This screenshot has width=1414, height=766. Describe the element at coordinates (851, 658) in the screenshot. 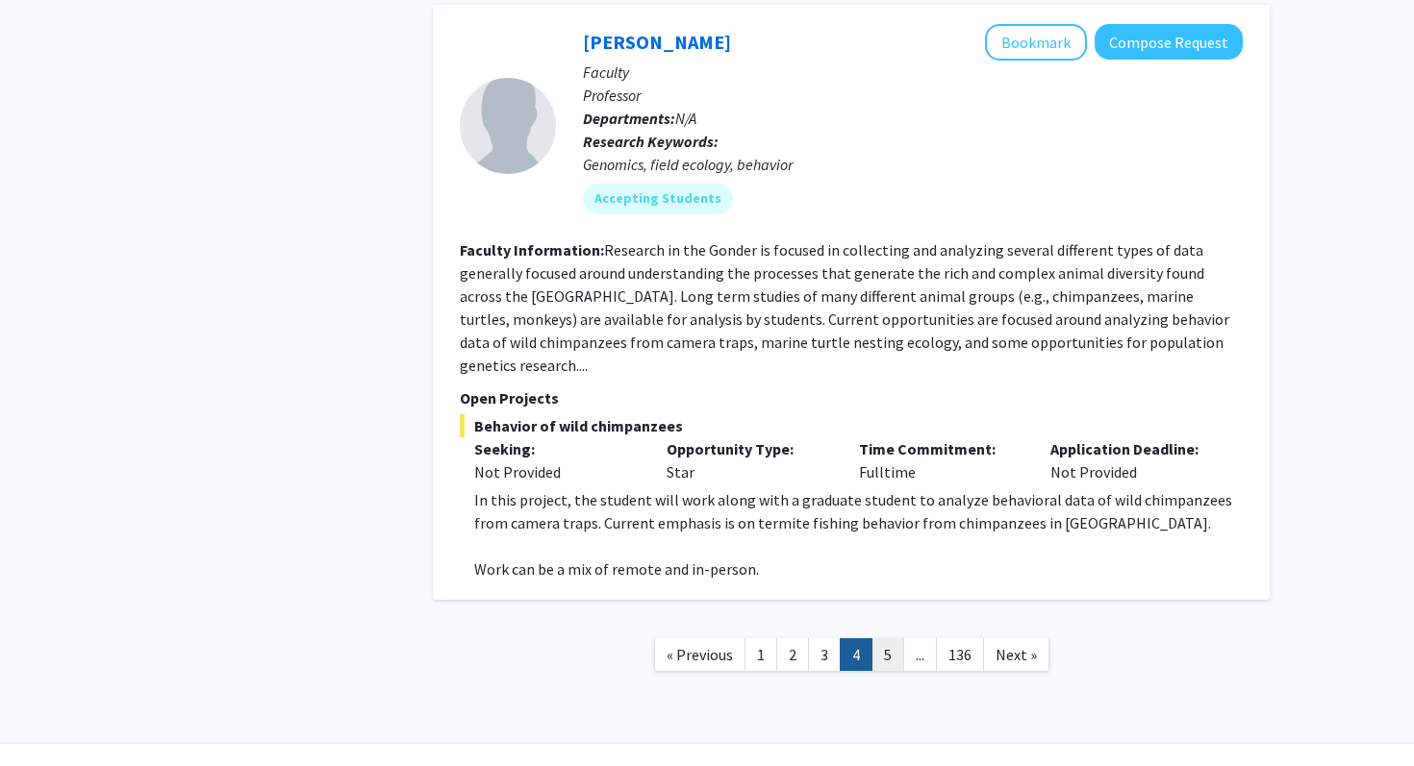

I see `nav: Page navigation` at that location.